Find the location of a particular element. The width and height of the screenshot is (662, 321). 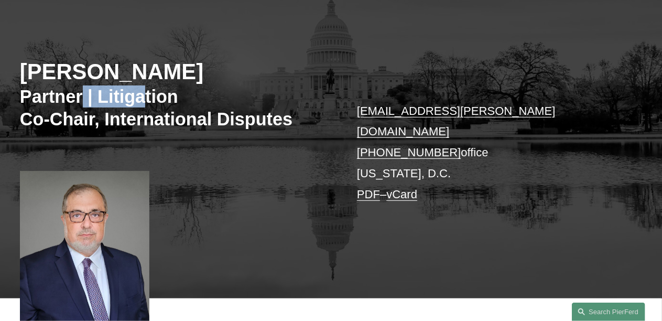

h3: Partner | Litigation Co-Chair, International Disputes is located at coordinates (176, 107).